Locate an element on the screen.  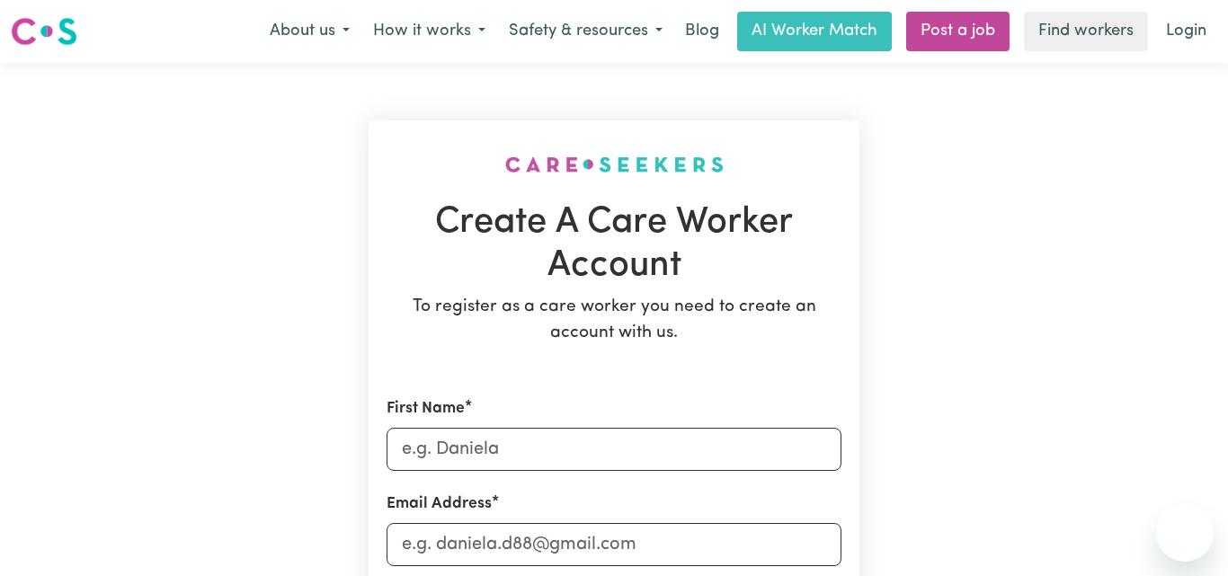
button: Safety & resources is located at coordinates (585, 31).